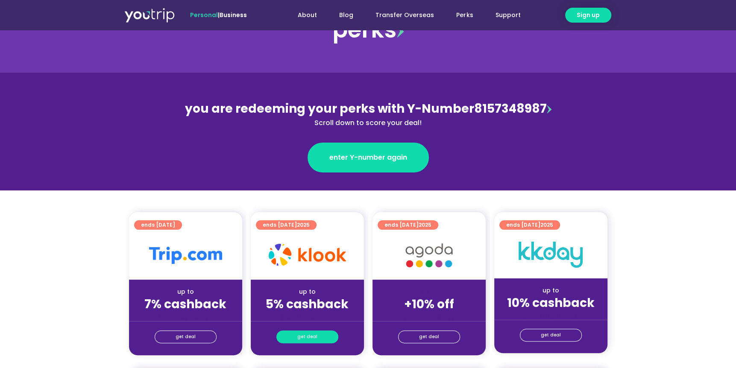 This screenshot has height=368, width=736. What do you see at coordinates (204, 15) in the screenshot?
I see `span: Personal` at bounding box center [204, 15].